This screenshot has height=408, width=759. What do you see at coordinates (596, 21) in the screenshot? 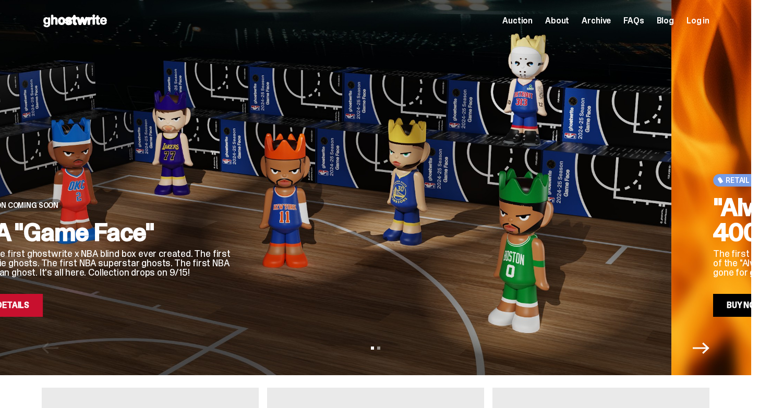
I see `span: Archive` at bounding box center [596, 21].